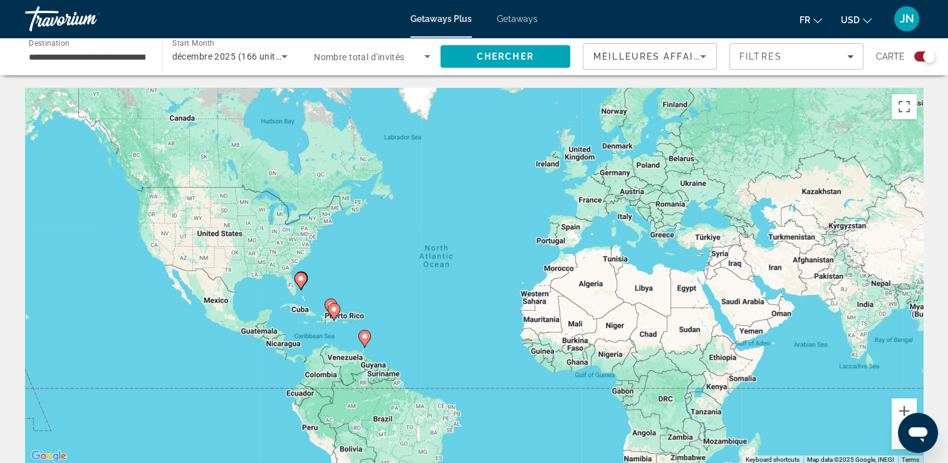  Describe the element at coordinates (193, 43) in the screenshot. I see `span: Start Month` at that location.